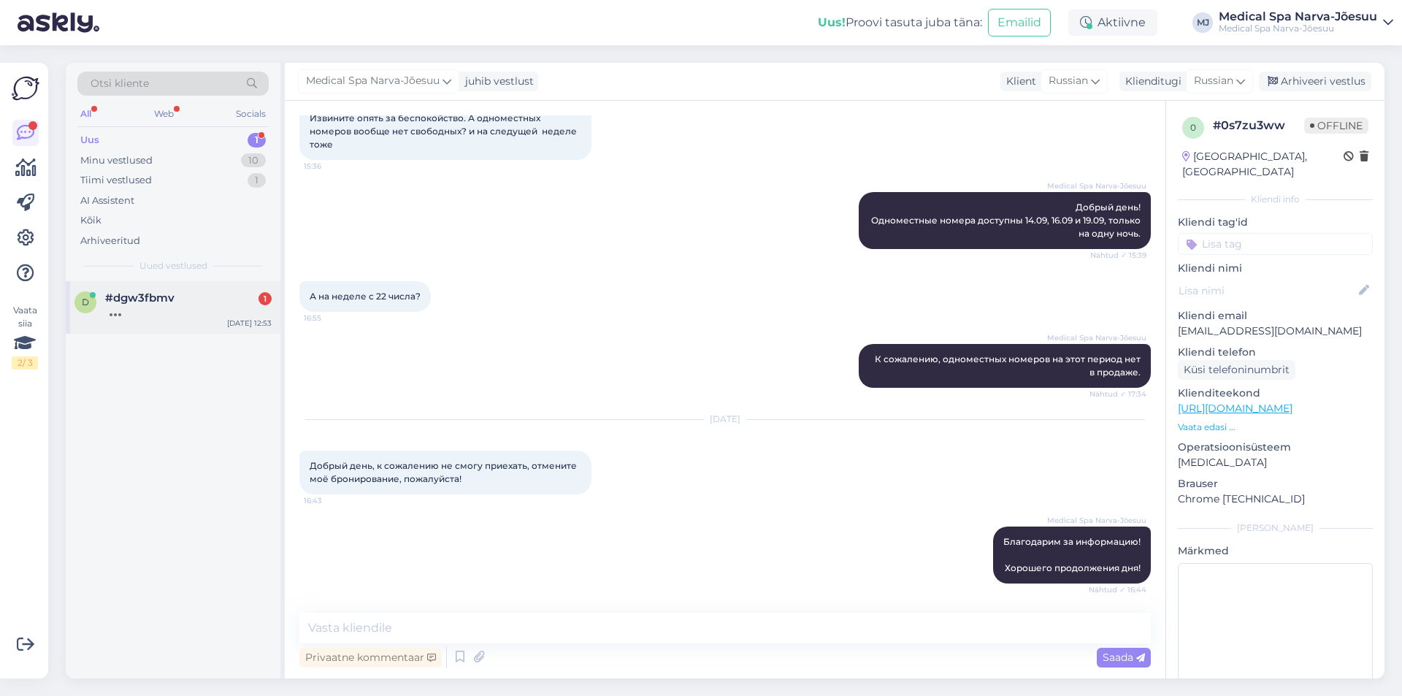 The height and width of the screenshot is (696, 1402). I want to click on p: Brauser, so click(1275, 483).